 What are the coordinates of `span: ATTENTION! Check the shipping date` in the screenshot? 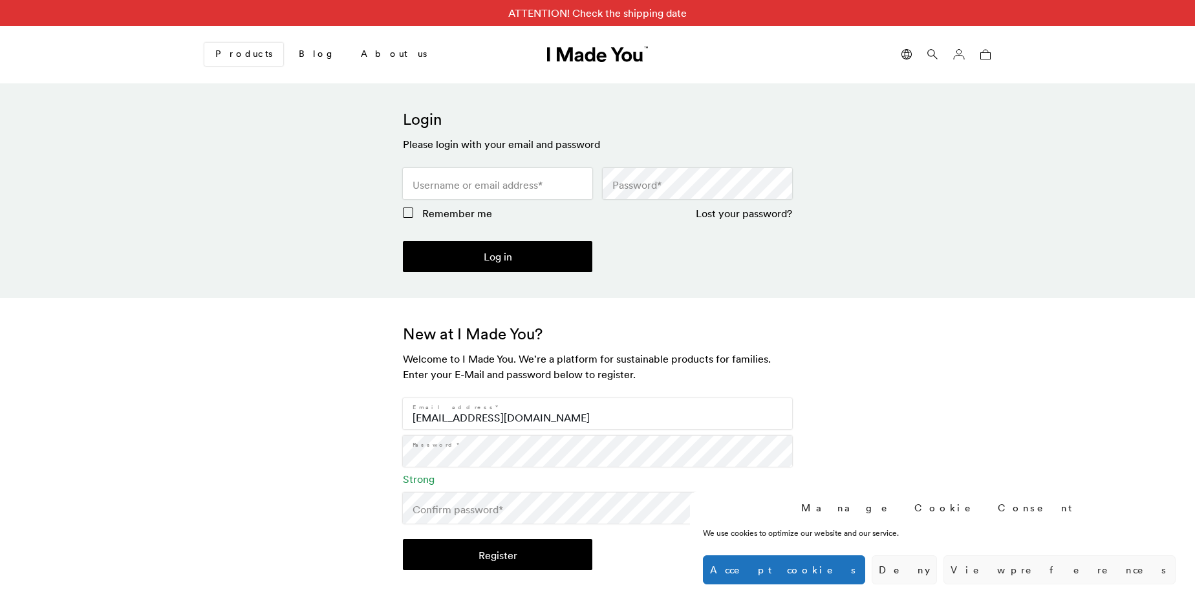 It's located at (598, 13).